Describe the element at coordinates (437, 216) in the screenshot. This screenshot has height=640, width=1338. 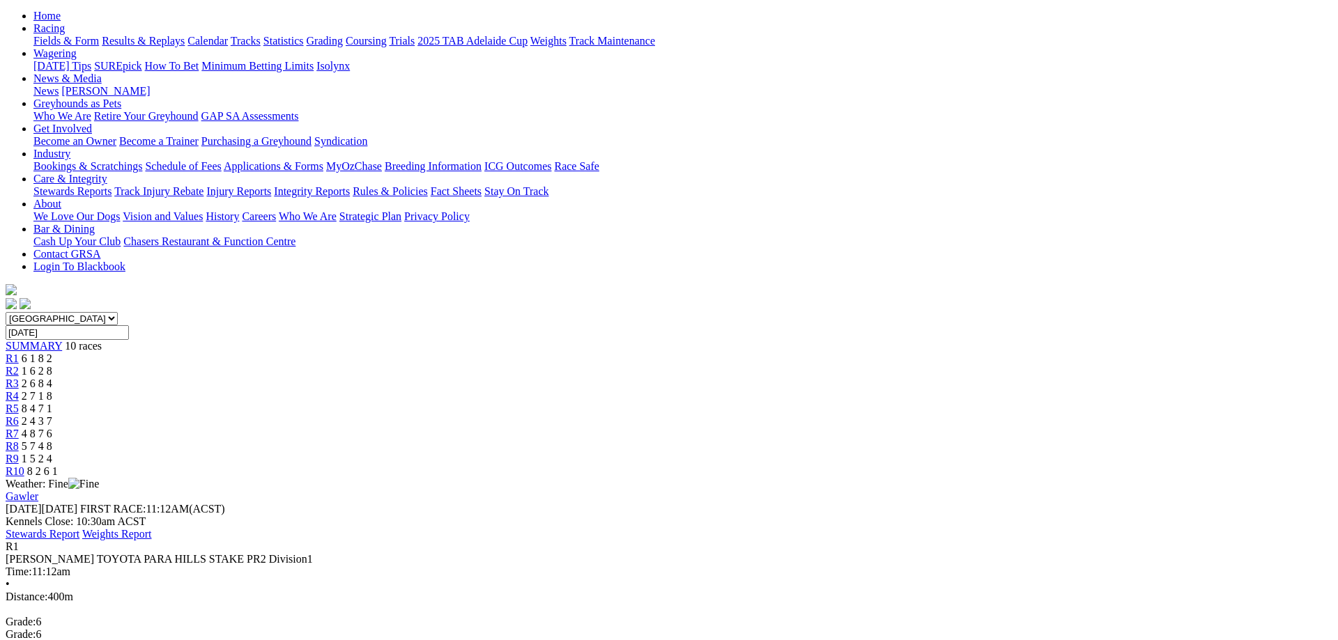
I see `a: Privacy Policy` at that location.